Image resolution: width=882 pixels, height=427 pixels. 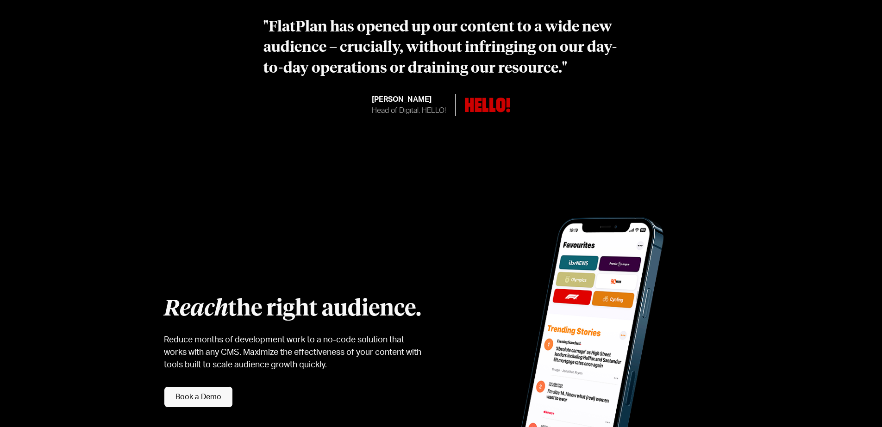 I want to click on p: Head of Digital, HELLO!, so click(x=409, y=111).